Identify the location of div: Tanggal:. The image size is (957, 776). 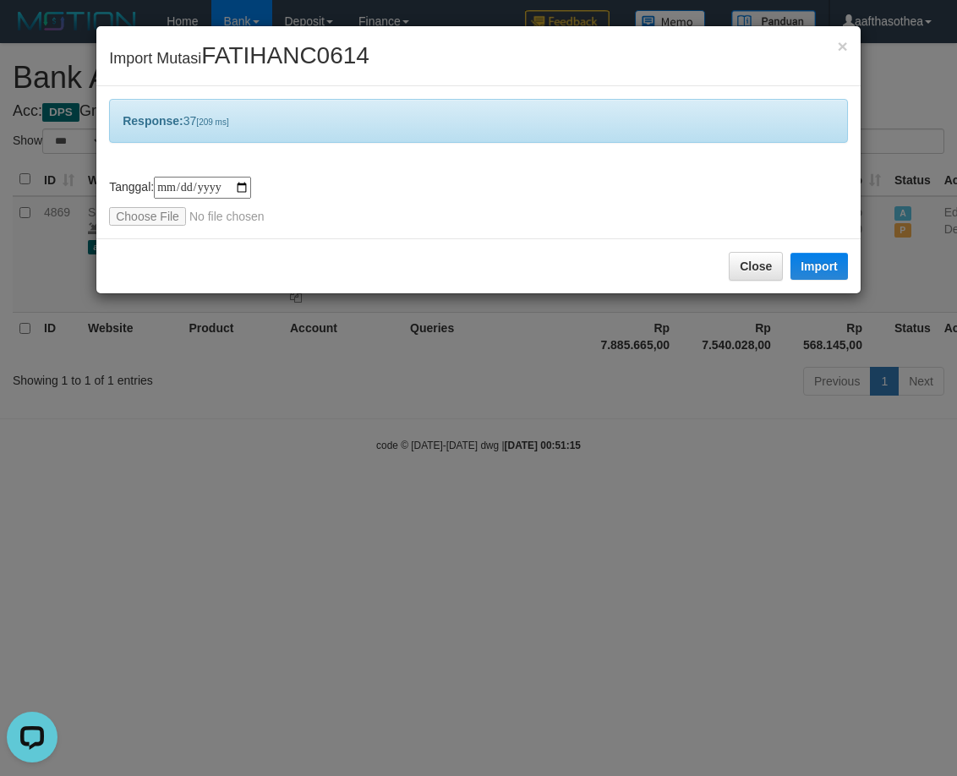
(479, 201).